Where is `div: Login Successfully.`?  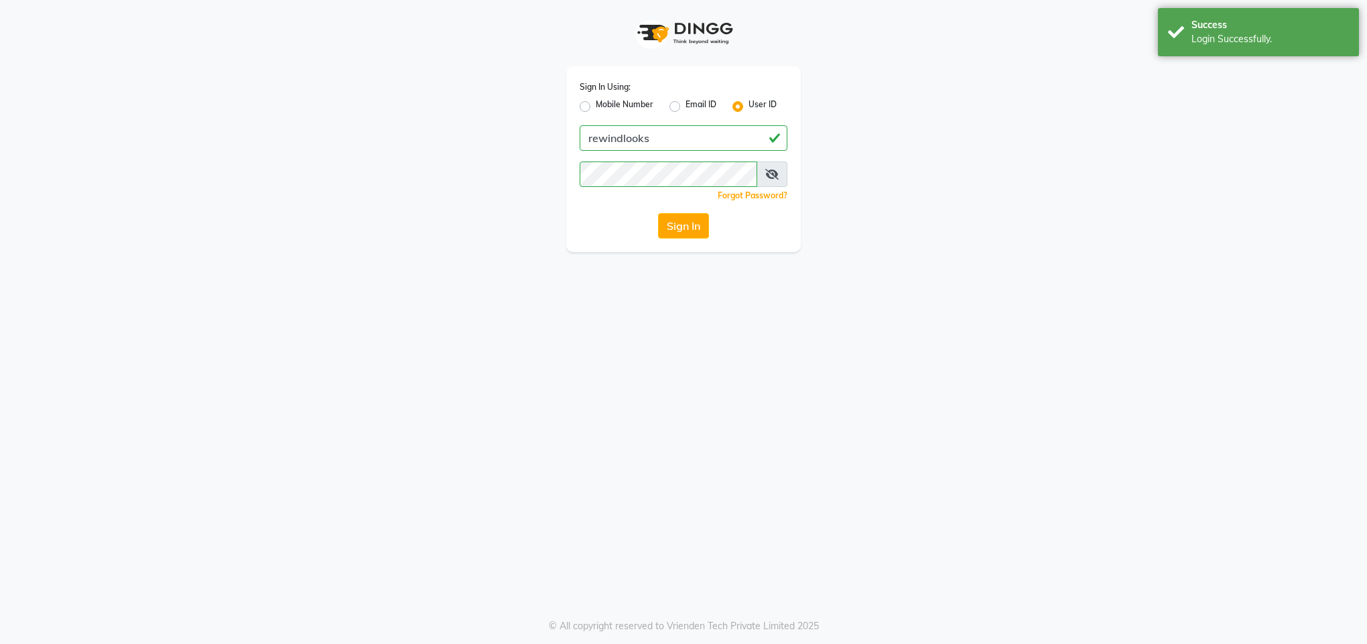
div: Login Successfully. is located at coordinates (1270, 39).